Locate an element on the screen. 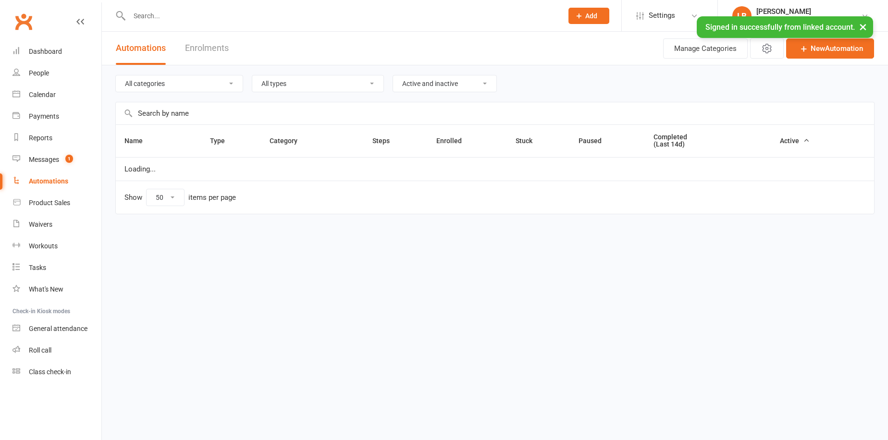  div: Waivers is located at coordinates (40, 224).